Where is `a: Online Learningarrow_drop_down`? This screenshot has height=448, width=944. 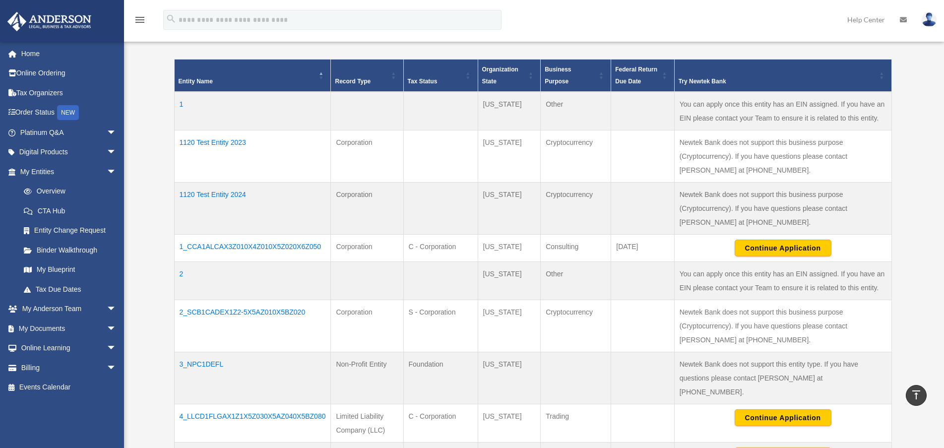
a: Online Learningarrow_drop_down is located at coordinates (69, 348).